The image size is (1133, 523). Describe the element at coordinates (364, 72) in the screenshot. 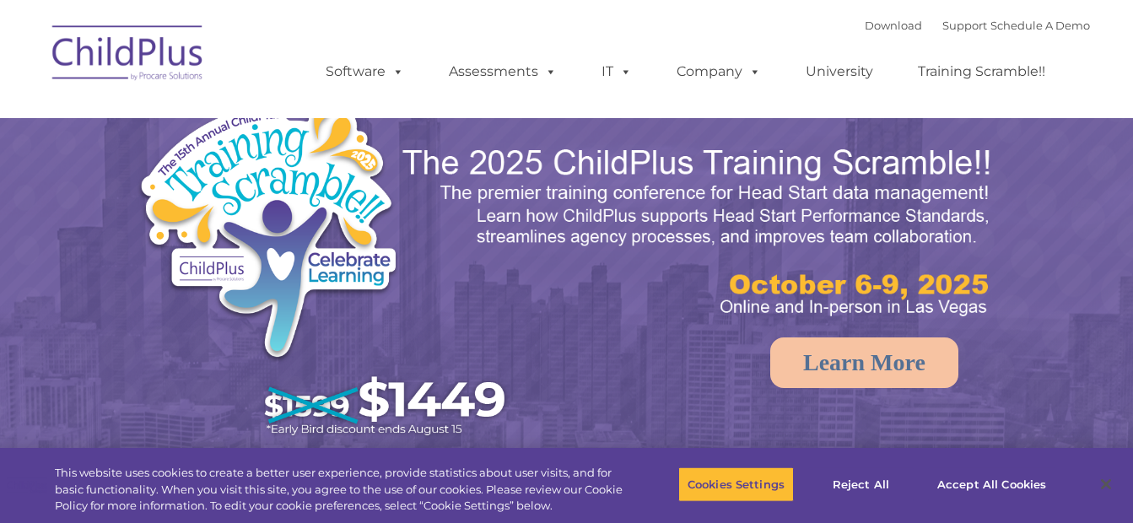

I see `a: Software` at that location.